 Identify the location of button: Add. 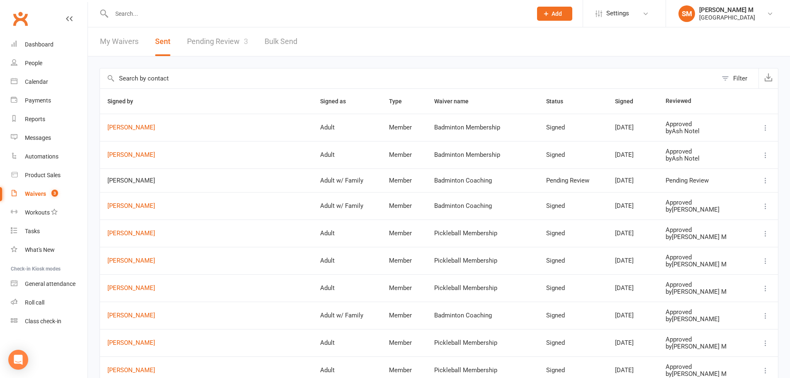
(554, 14).